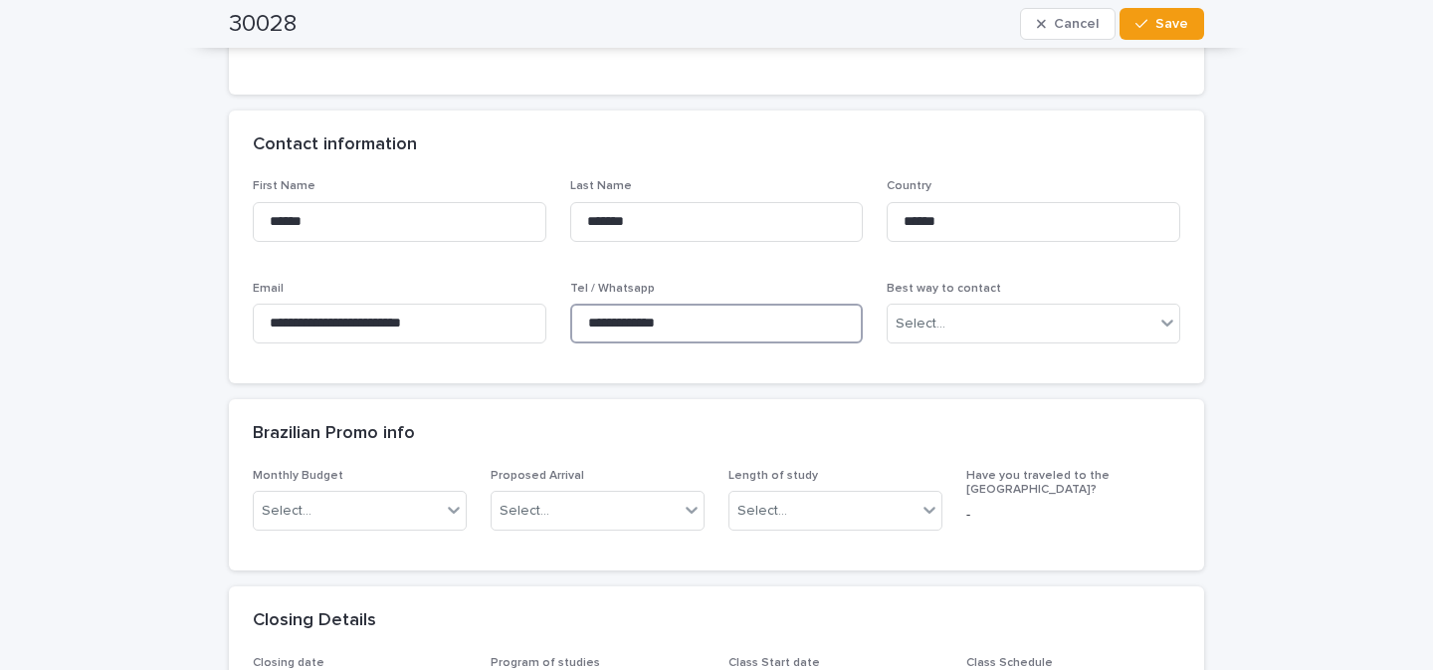  Describe the element at coordinates (333, 434) in the screenshot. I see `h2: Brazilian Promo info` at that location.